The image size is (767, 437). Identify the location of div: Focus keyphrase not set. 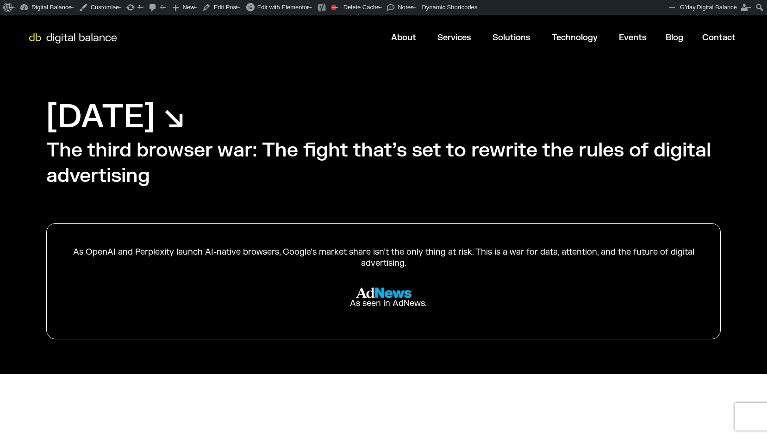
(334, 7).